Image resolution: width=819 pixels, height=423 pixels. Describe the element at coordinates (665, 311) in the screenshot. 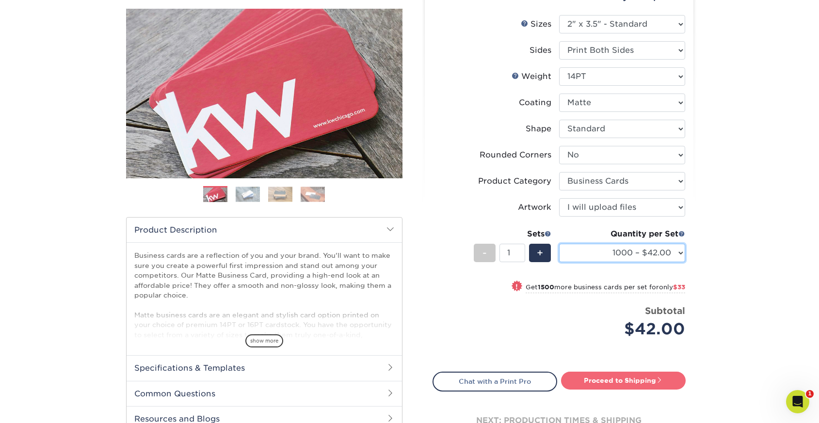

I see `strong: Subtotal` at that location.